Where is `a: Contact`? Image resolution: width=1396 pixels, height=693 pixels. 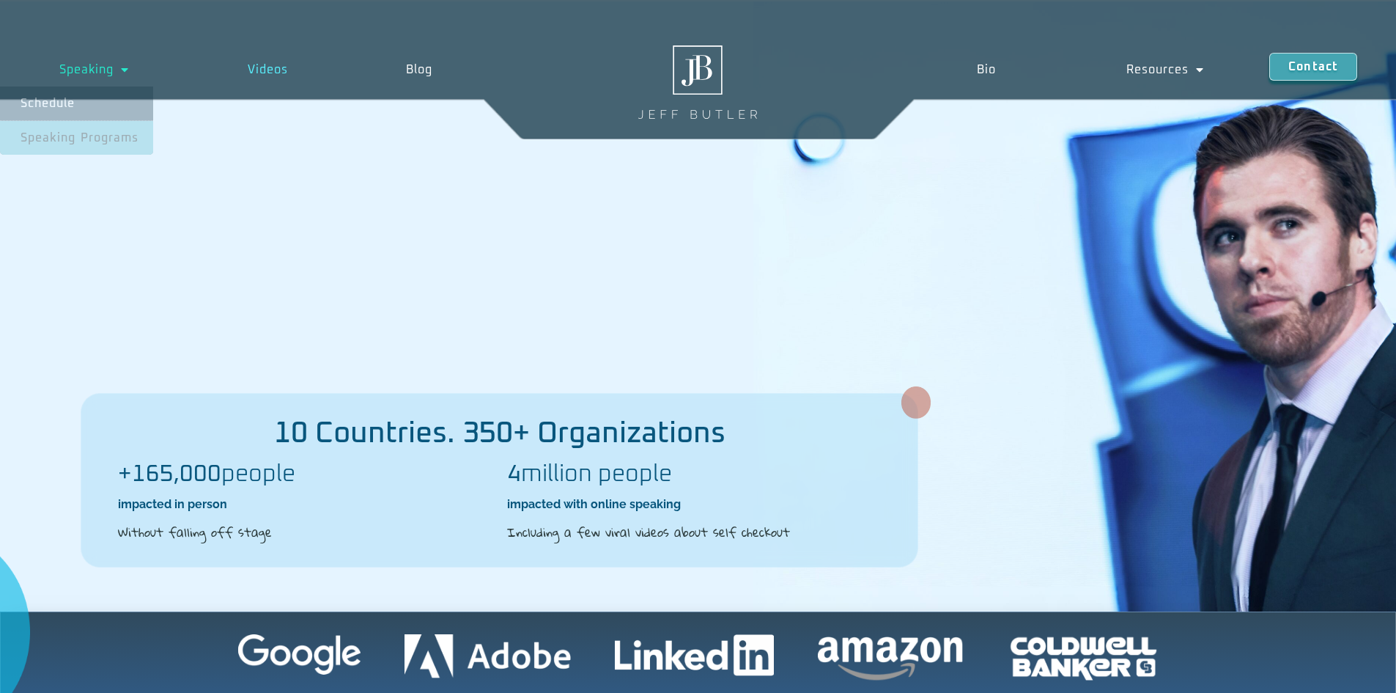
a: Contact is located at coordinates (1313, 67).